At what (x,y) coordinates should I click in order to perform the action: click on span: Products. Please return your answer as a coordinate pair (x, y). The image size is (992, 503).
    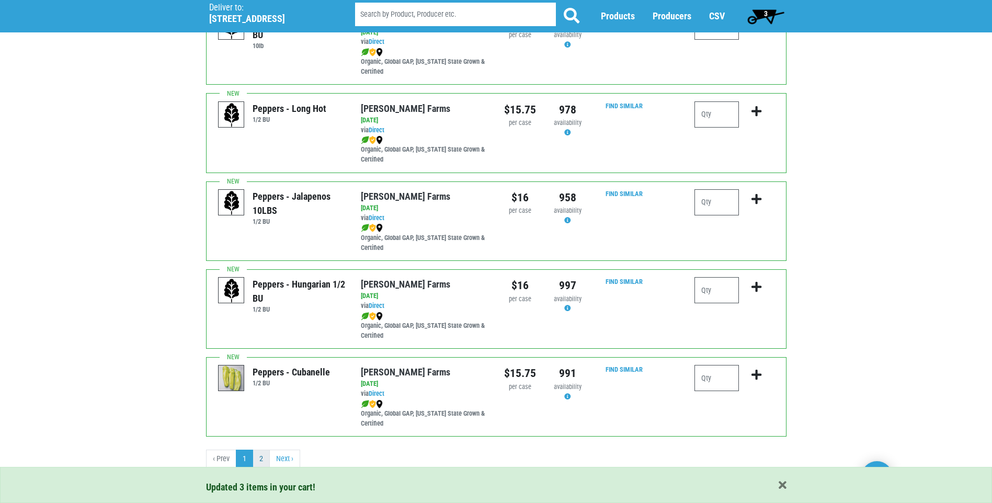
    Looking at the image, I should click on (618, 16).